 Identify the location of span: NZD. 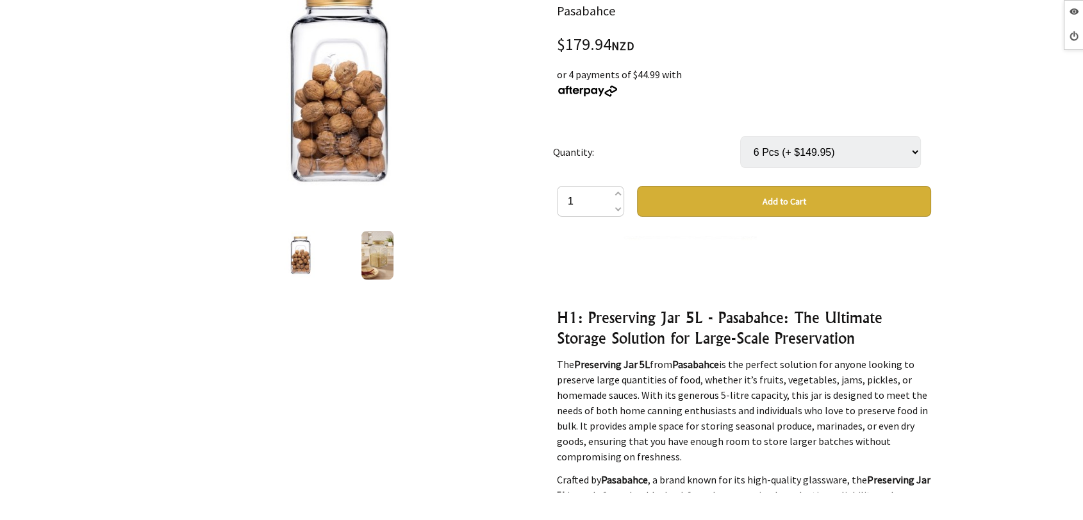
(623, 46).